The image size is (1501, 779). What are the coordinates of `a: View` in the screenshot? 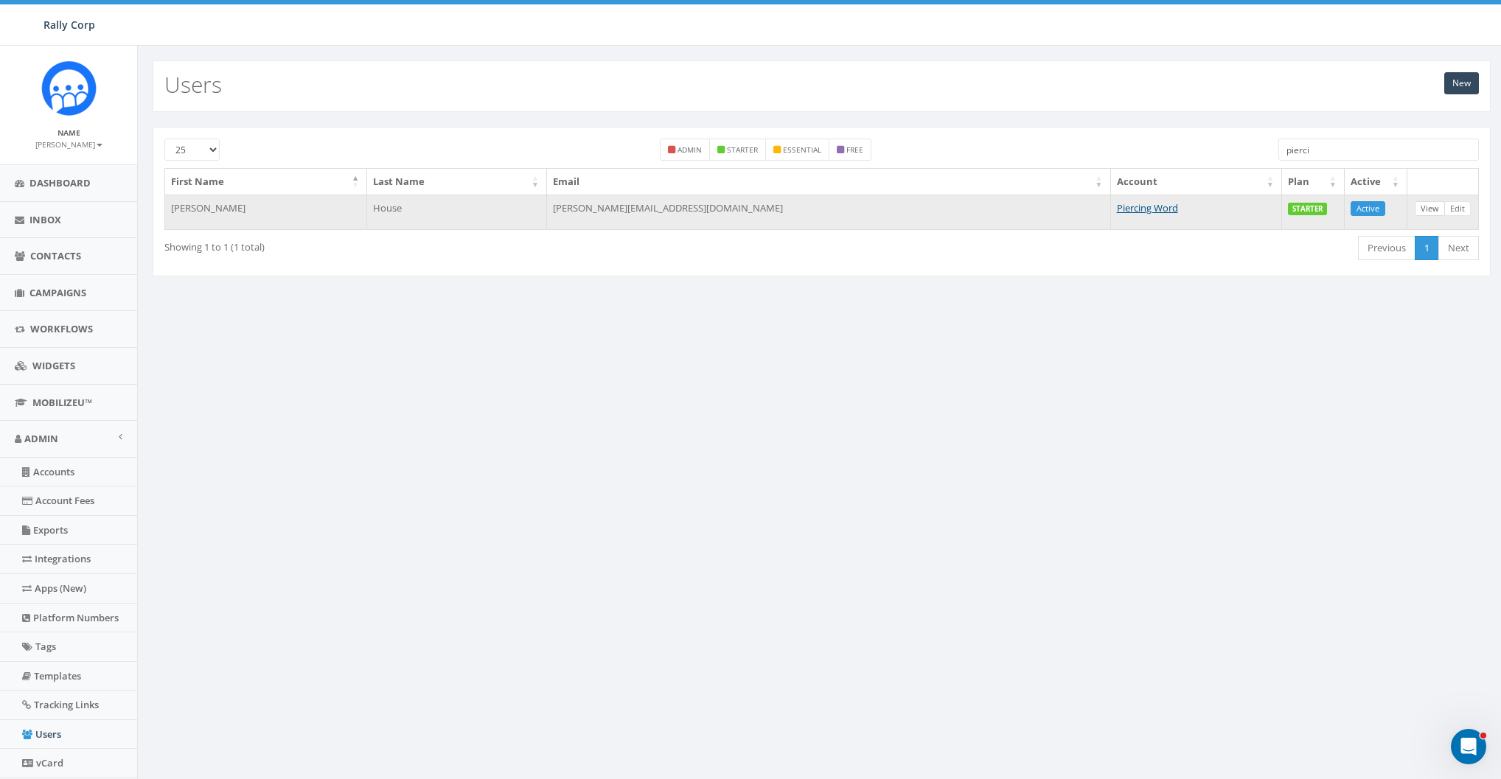 It's located at (1429, 209).